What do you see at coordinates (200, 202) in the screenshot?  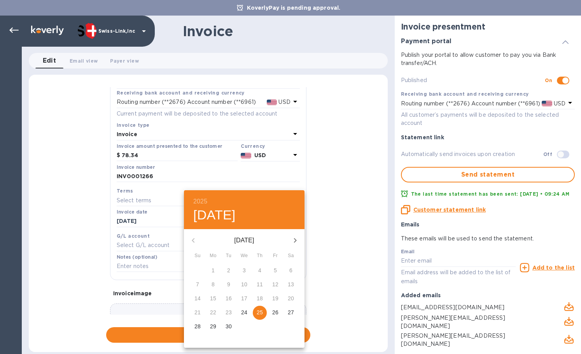 I see `button: 2025` at bounding box center [200, 202].